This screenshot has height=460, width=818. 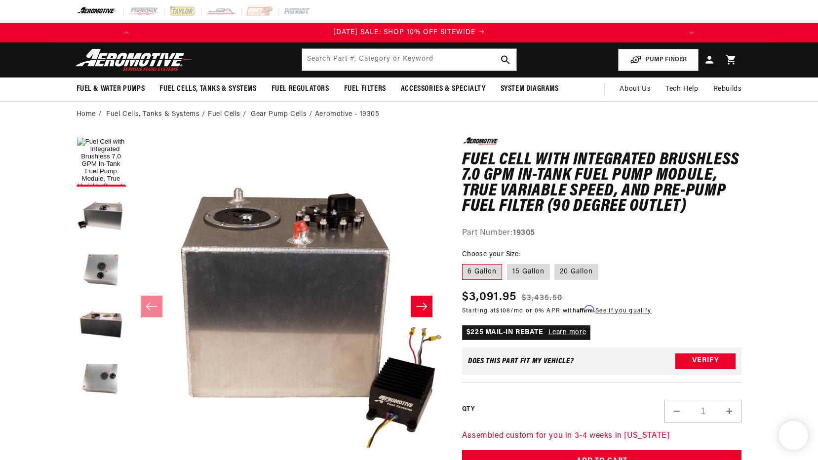 What do you see at coordinates (111, 89) in the screenshot?
I see `span: Fuel & Water Pumps` at bounding box center [111, 89].